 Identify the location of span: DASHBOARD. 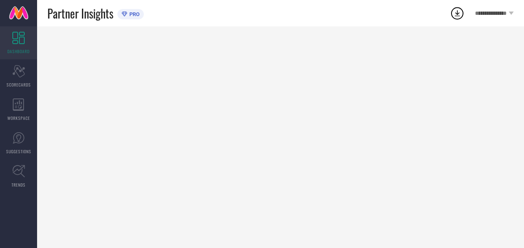
(19, 51).